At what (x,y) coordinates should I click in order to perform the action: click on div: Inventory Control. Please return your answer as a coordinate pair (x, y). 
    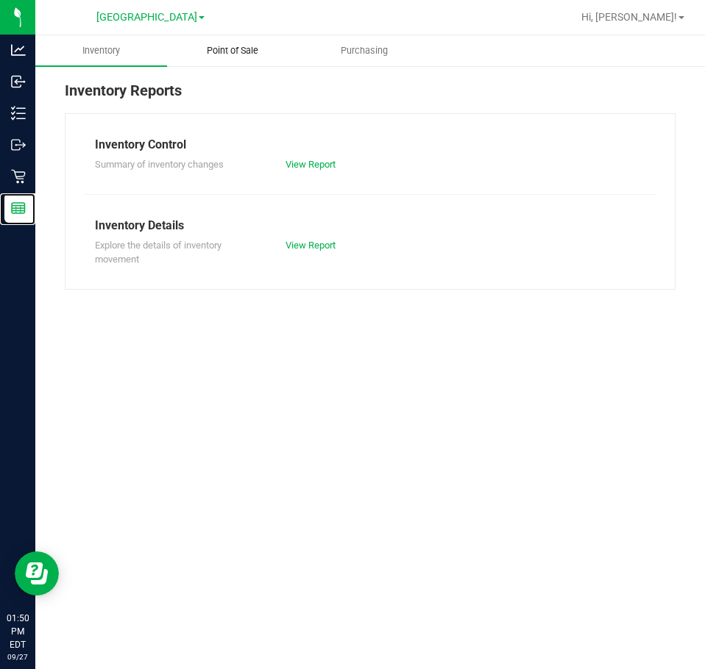
    Looking at the image, I should click on (370, 145).